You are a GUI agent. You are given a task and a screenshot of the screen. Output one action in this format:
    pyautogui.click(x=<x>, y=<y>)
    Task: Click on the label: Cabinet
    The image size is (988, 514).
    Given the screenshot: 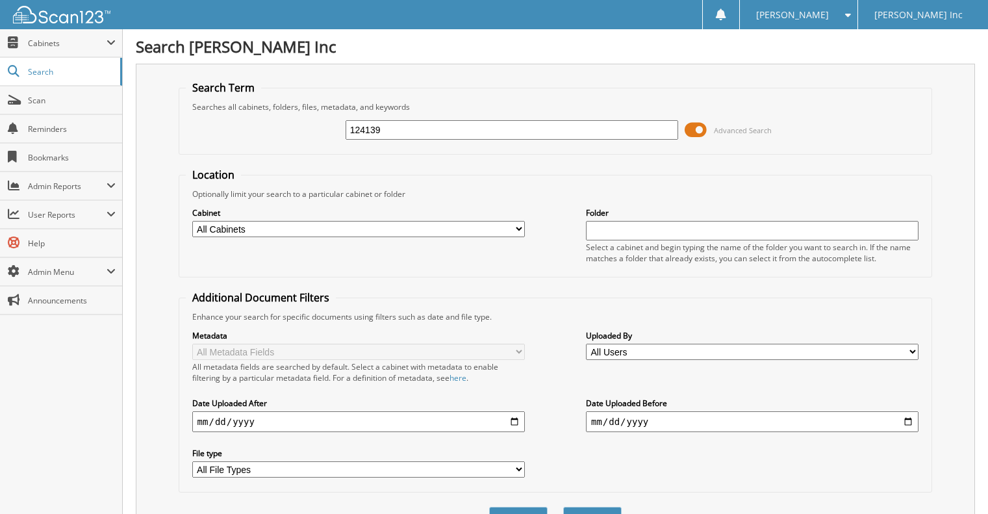 What is the action you would take?
    pyautogui.click(x=359, y=212)
    